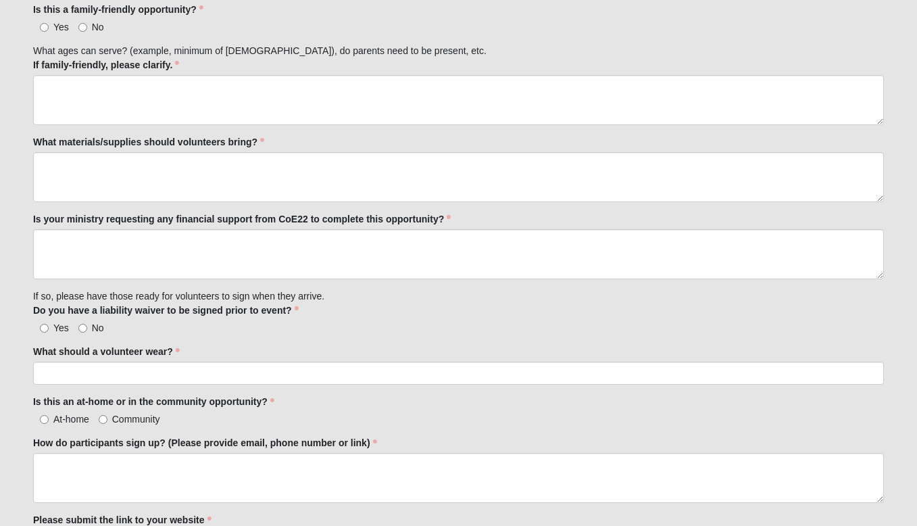 This screenshot has width=917, height=526. I want to click on label: What materials/supplies should volunteers bring?, so click(149, 142).